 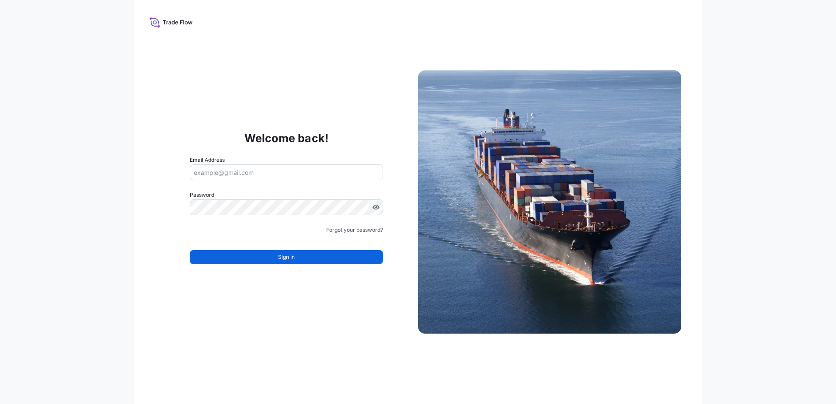 I want to click on input: example@gmail.com, so click(x=287, y=172).